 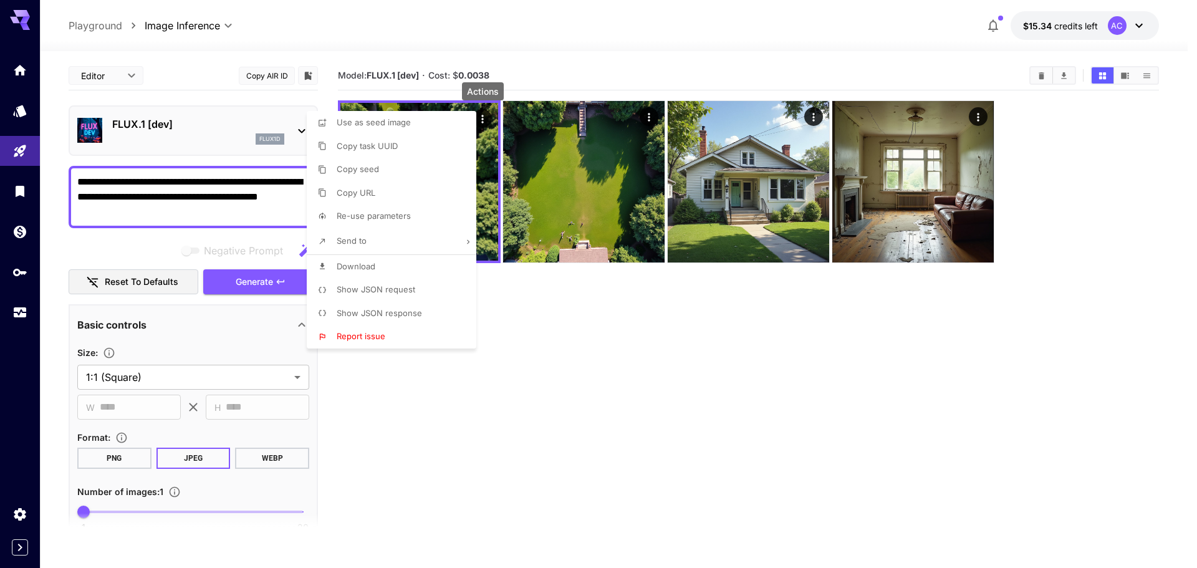 What do you see at coordinates (379, 313) in the screenshot?
I see `span: Show JSON response` at bounding box center [379, 313].